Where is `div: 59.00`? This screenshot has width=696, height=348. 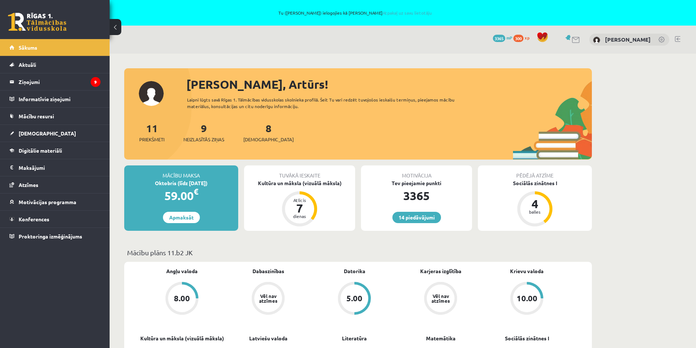
div: 59.00 is located at coordinates (181, 196).